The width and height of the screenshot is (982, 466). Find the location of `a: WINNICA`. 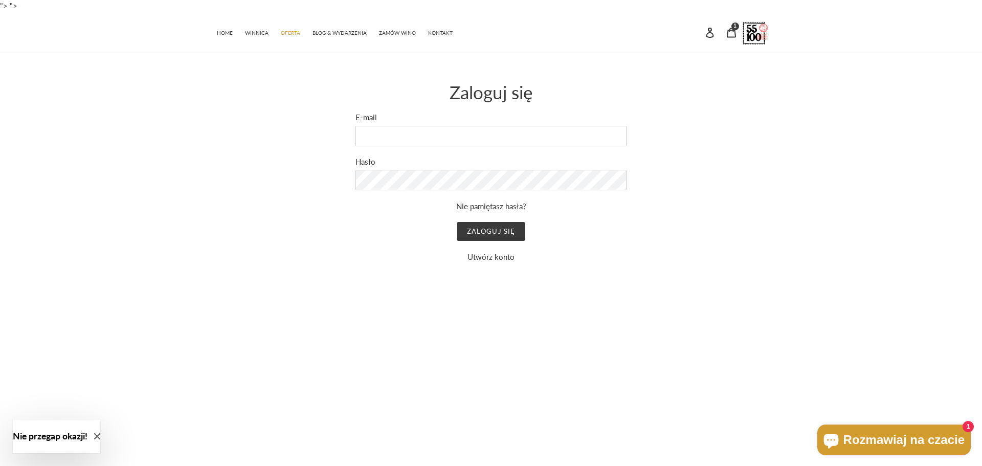

a: WINNICA is located at coordinates (257, 32).